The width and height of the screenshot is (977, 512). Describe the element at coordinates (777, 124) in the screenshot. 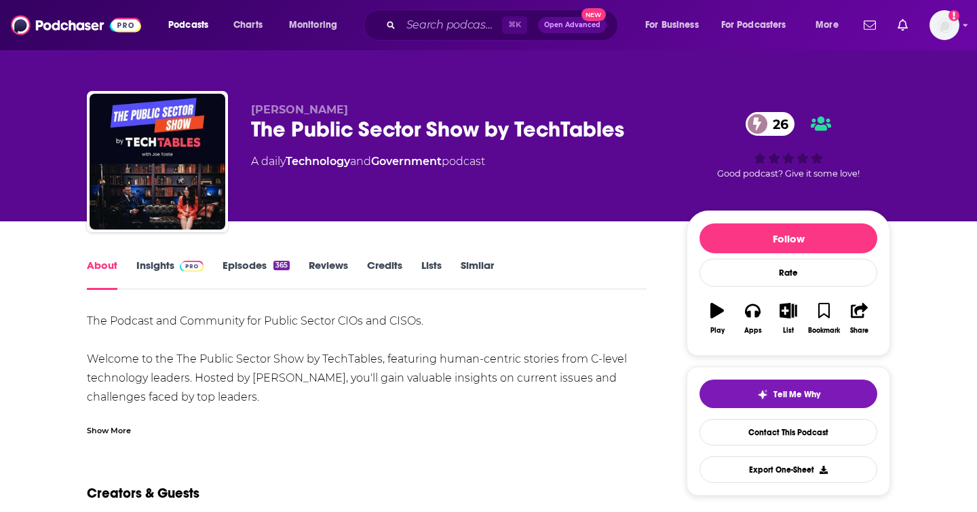

I see `span: 26` at that location.